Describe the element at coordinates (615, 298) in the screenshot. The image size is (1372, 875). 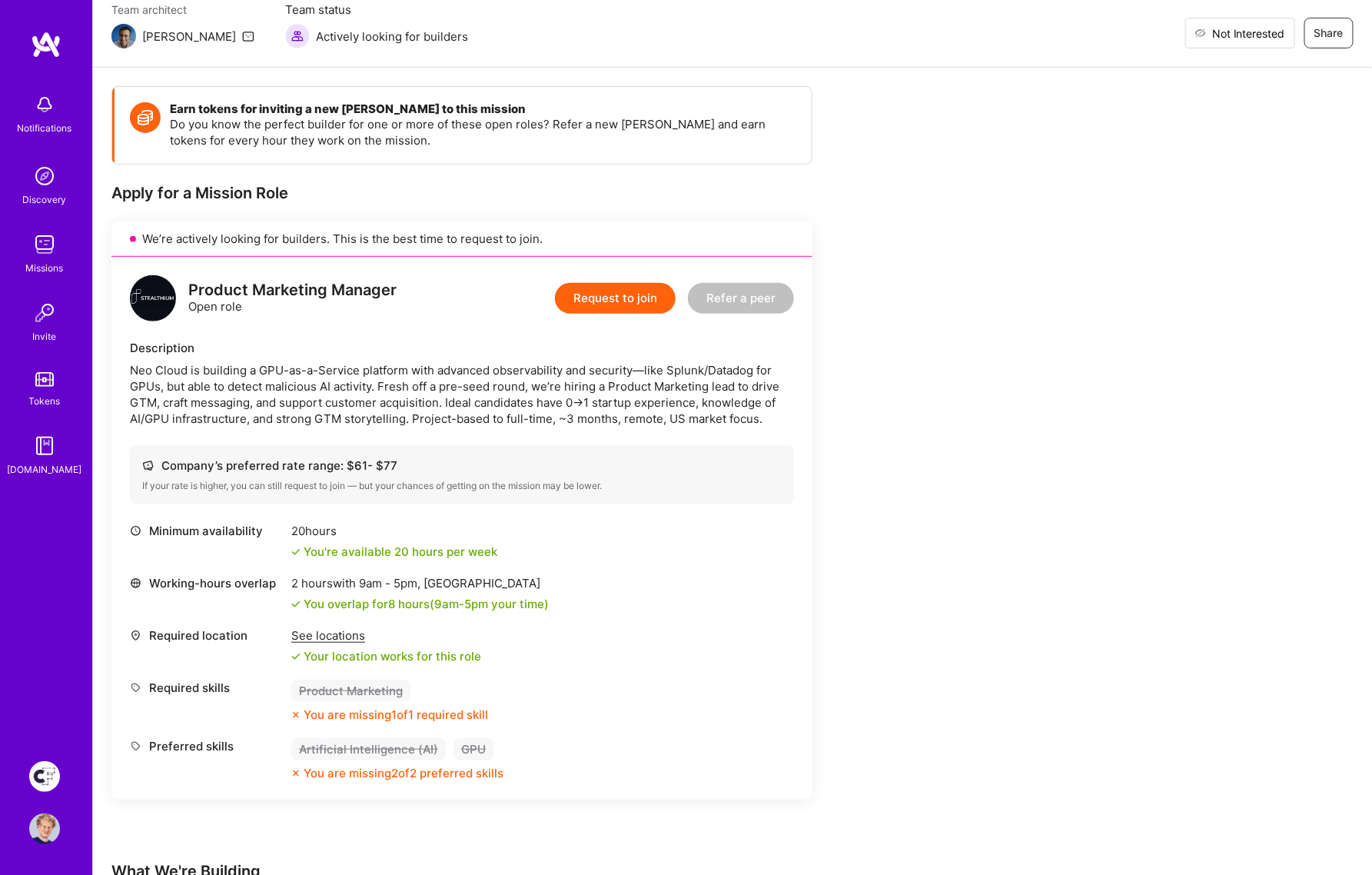
I see `button: Request to join` at that location.